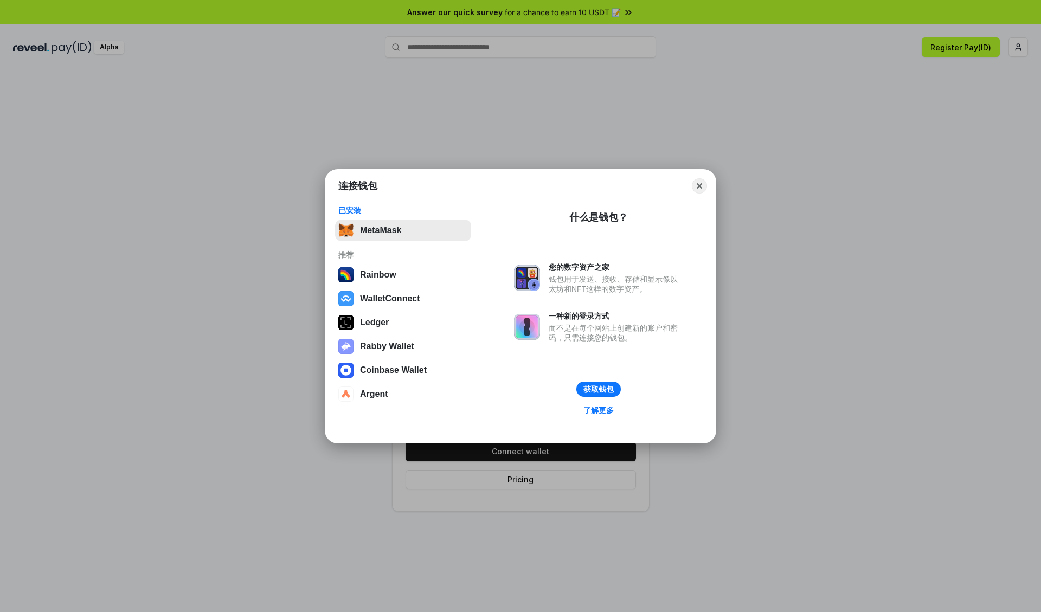 This screenshot has width=1041, height=612. Describe the element at coordinates (403, 370) in the screenshot. I see `button: Coinbase Wallet` at that location.